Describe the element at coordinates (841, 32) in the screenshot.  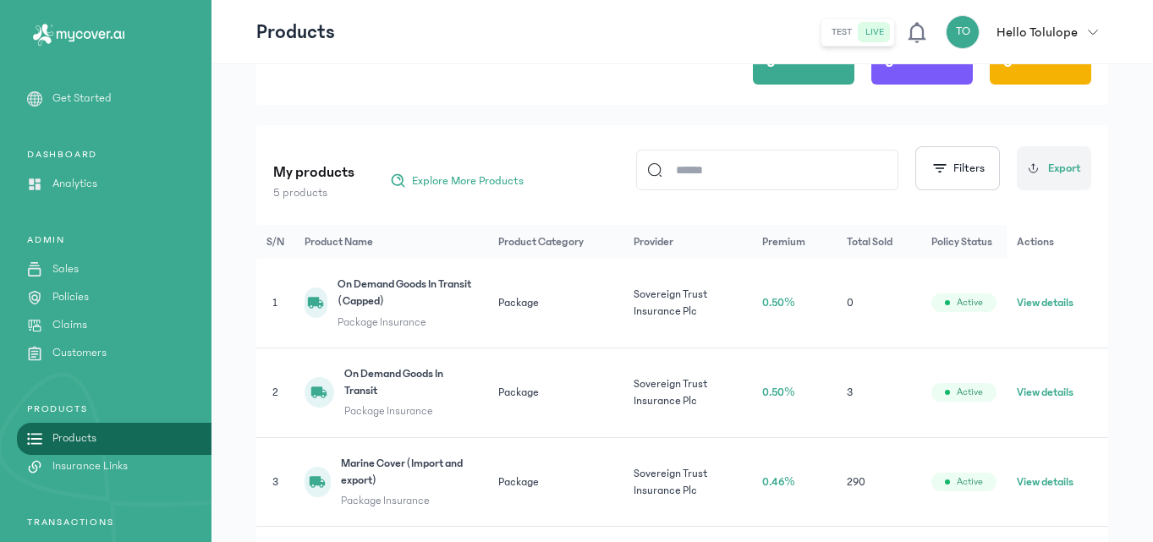
I see `button: test` at that location.